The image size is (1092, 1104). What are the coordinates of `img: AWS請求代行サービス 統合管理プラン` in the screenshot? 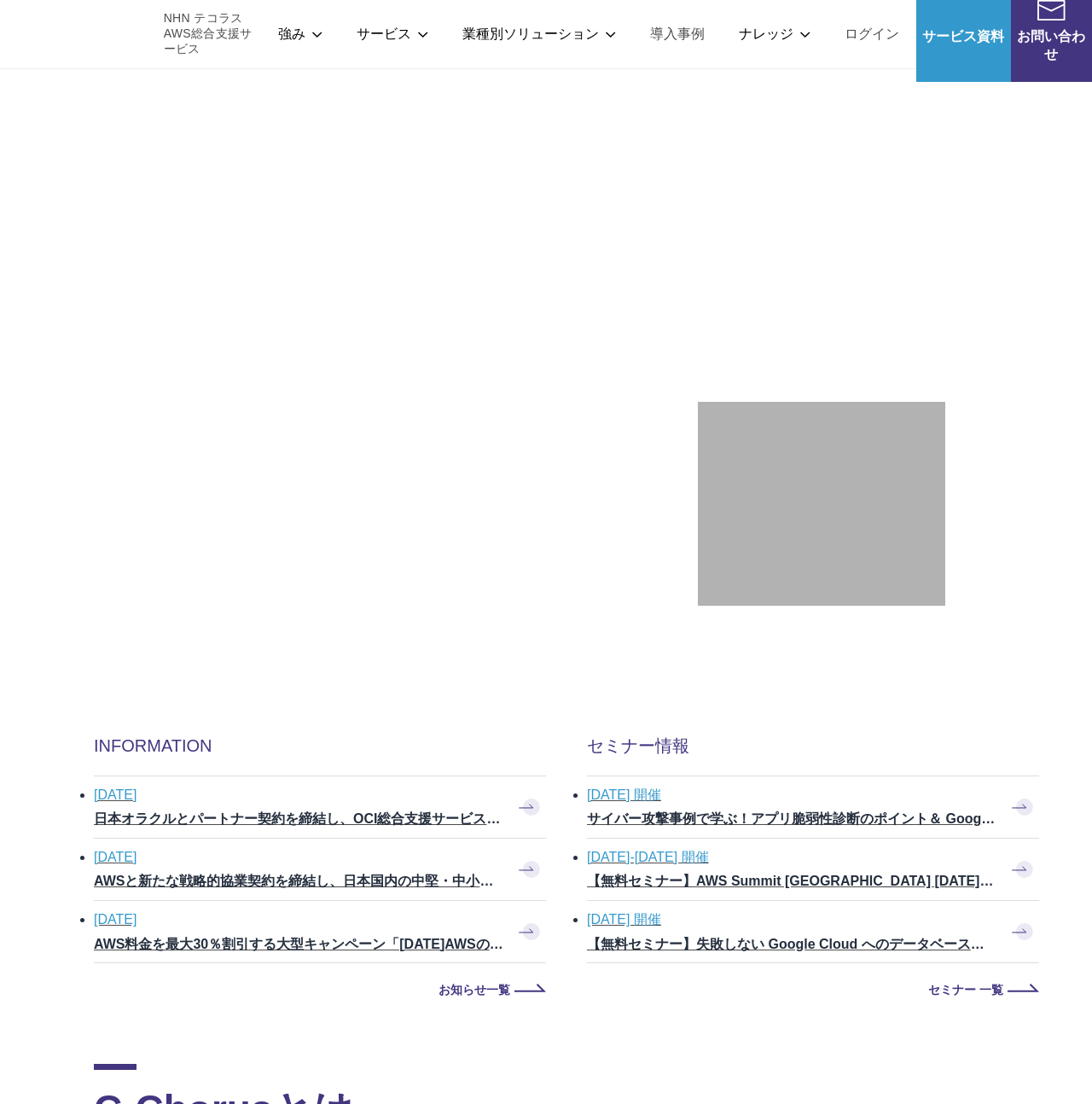 It's located at (565, 541).